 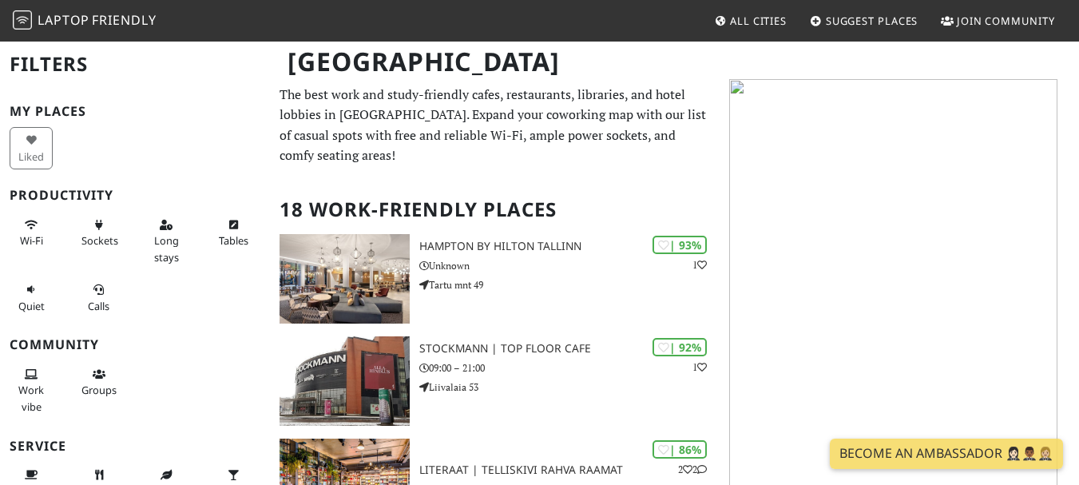 I want to click on img: Hampton by Hilton Tallinn, so click(x=345, y=279).